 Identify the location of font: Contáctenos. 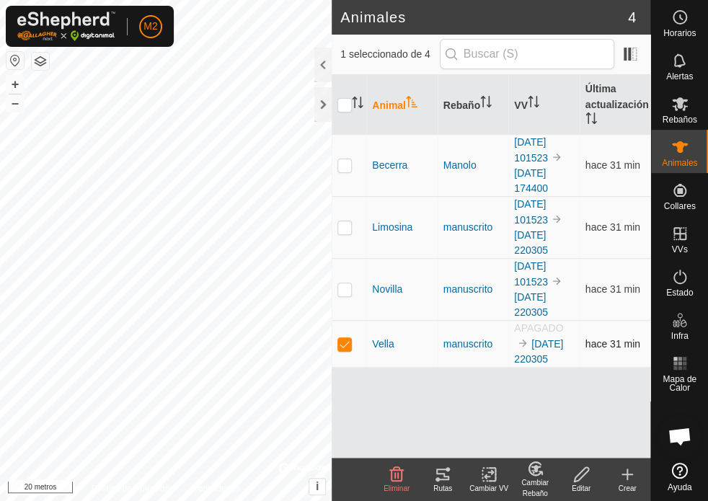
(215, 489).